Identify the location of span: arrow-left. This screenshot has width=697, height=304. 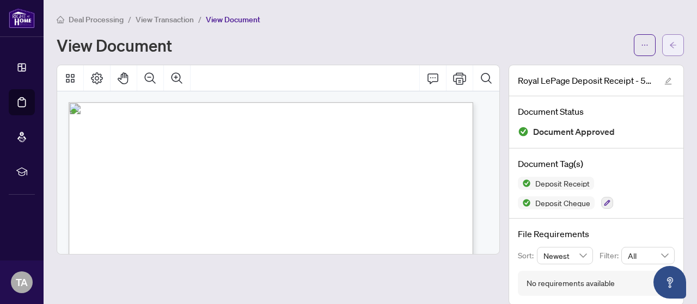
(673, 45).